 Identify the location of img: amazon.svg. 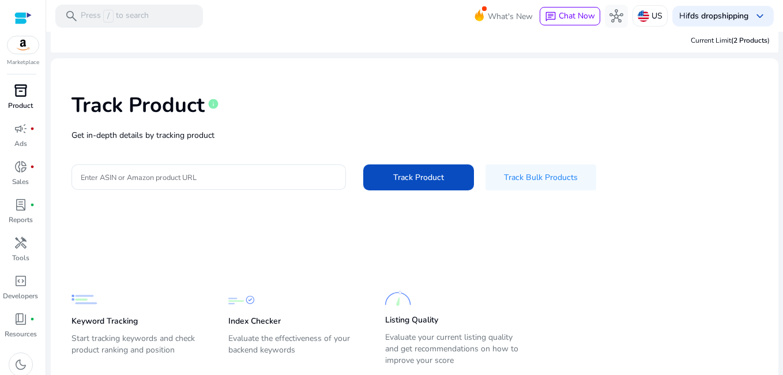
(23, 45).